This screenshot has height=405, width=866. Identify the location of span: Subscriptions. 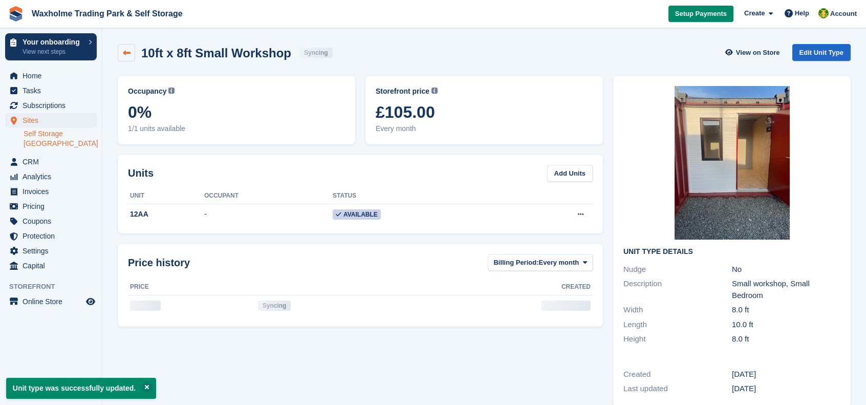
(53, 105).